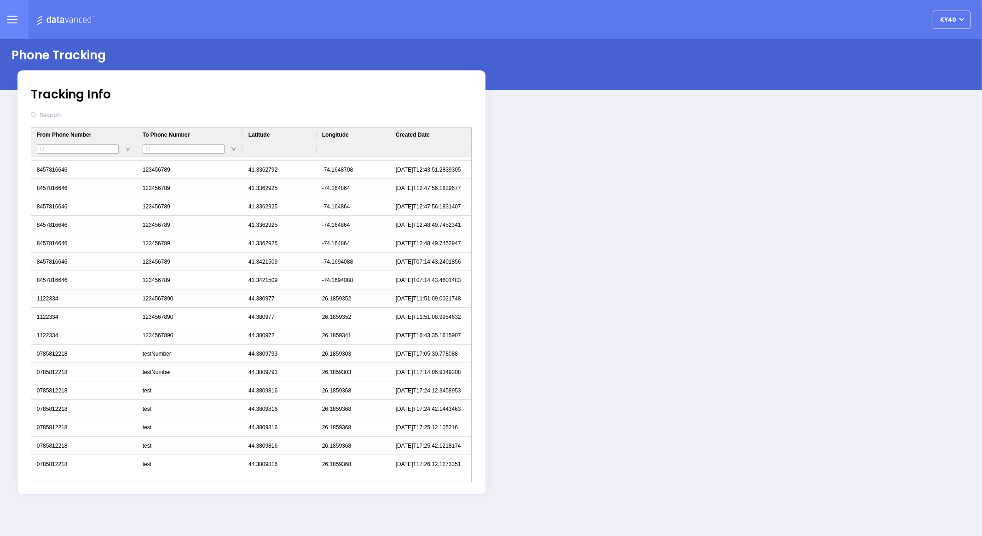 The image size is (982, 536). Describe the element at coordinates (948, 20) in the screenshot. I see `span: KY40` at that location.